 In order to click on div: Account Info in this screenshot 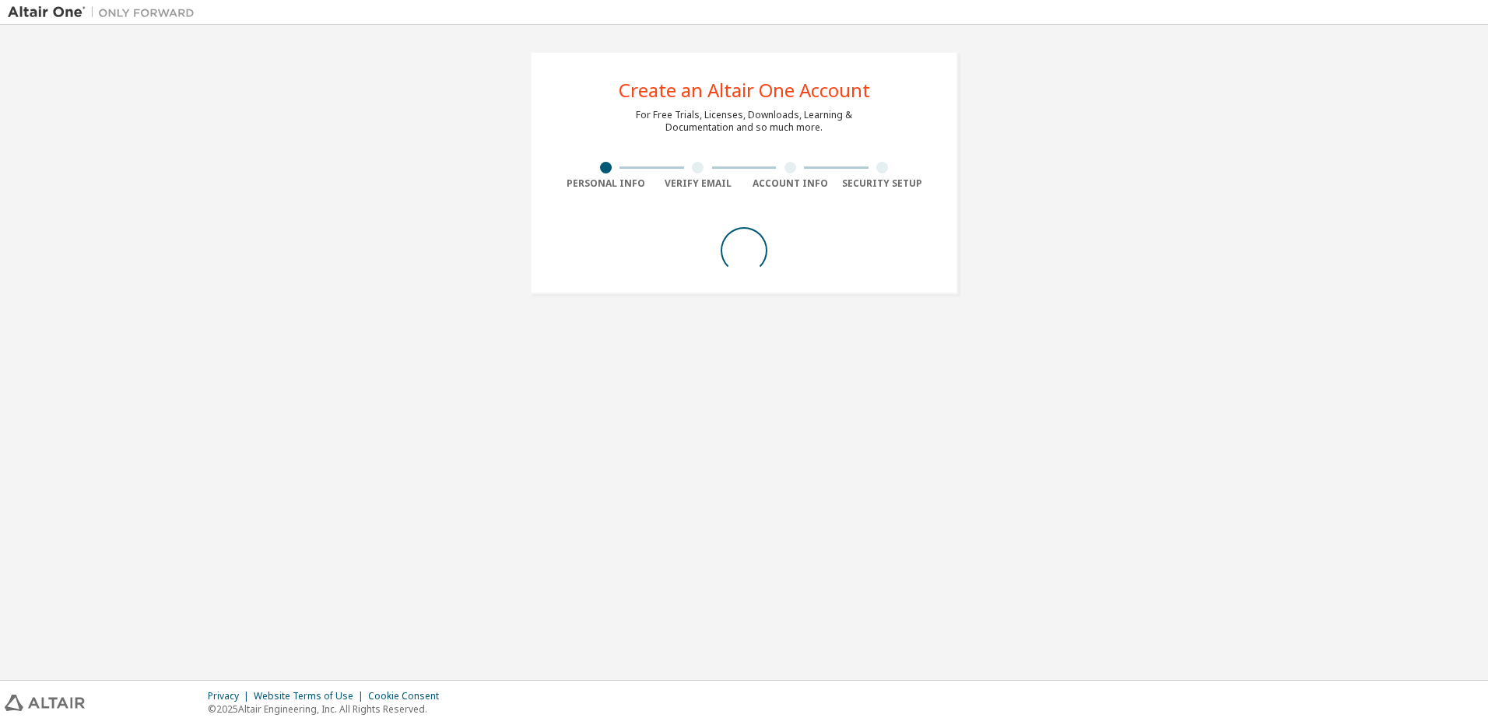, I will do `click(790, 184)`.